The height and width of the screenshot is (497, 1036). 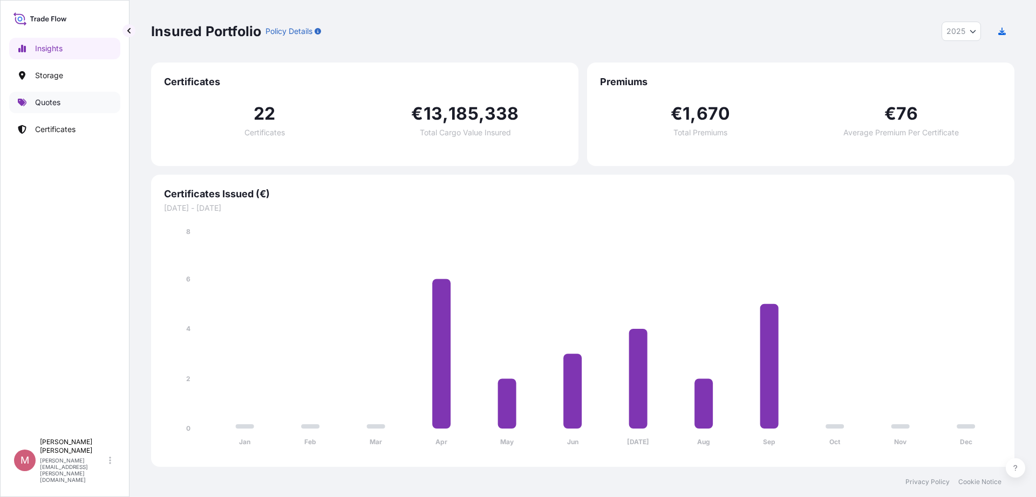 What do you see at coordinates (704, 442) in the screenshot?
I see `tspan: Aug` at bounding box center [704, 442].